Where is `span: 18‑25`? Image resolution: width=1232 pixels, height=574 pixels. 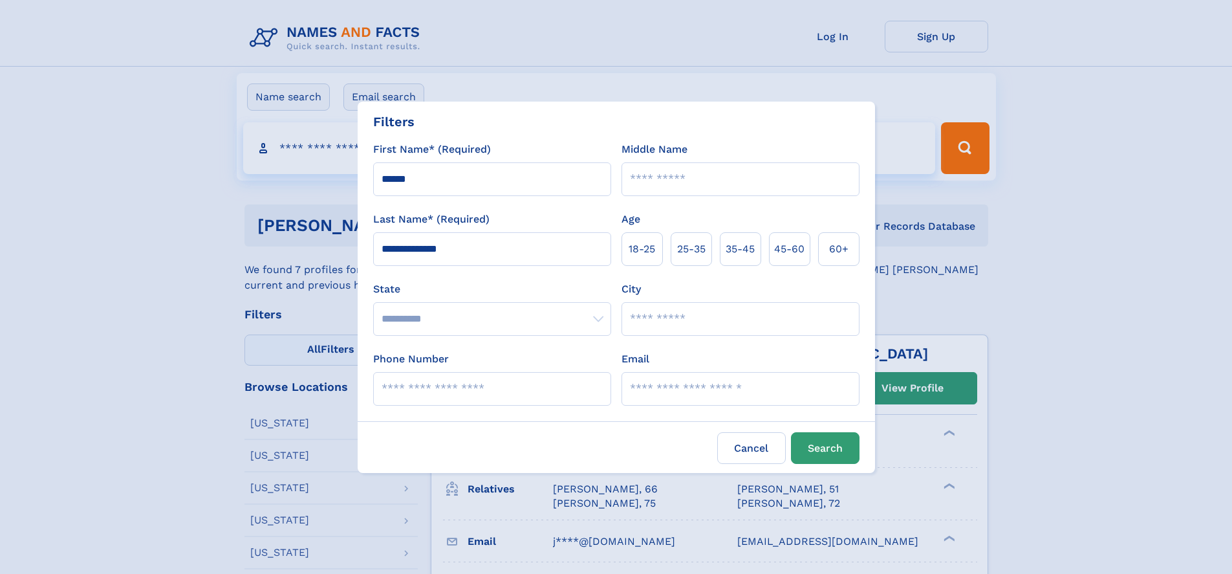
span: 18‑25 is located at coordinates (642, 249).